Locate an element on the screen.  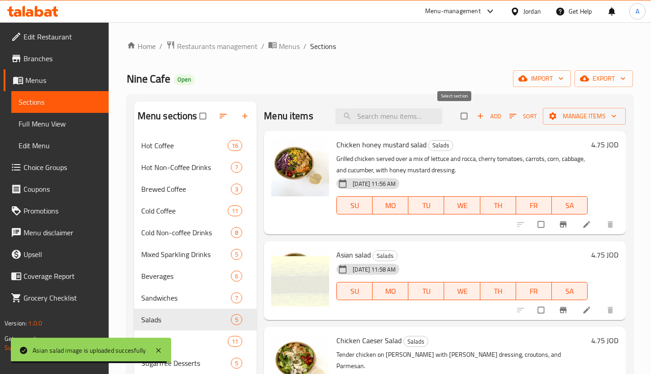
span: Promotions is located at coordinates (63, 211).